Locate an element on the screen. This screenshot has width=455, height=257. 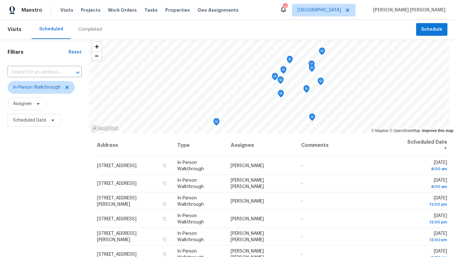
div: 13 is located at coordinates (285, 7).